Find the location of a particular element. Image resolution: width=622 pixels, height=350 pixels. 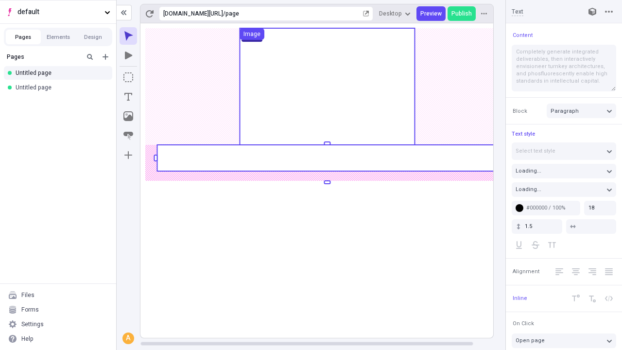

button: Code is located at coordinates (609, 298).